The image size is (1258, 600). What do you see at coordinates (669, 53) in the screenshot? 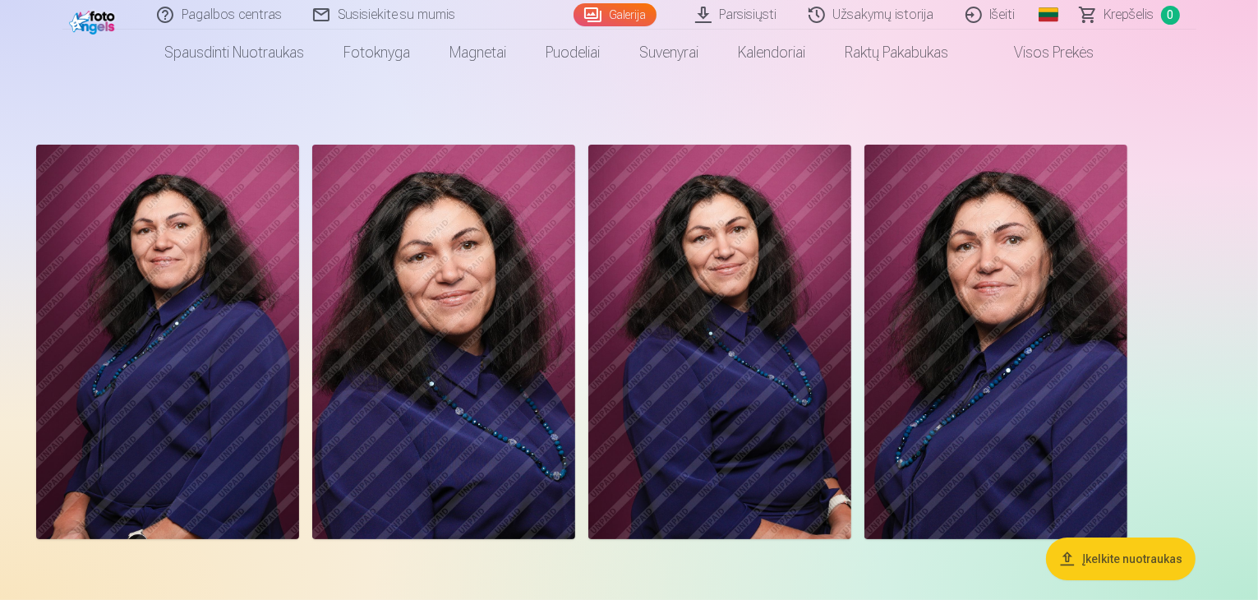
I see `a: Suvenyrai` at bounding box center [669, 53].